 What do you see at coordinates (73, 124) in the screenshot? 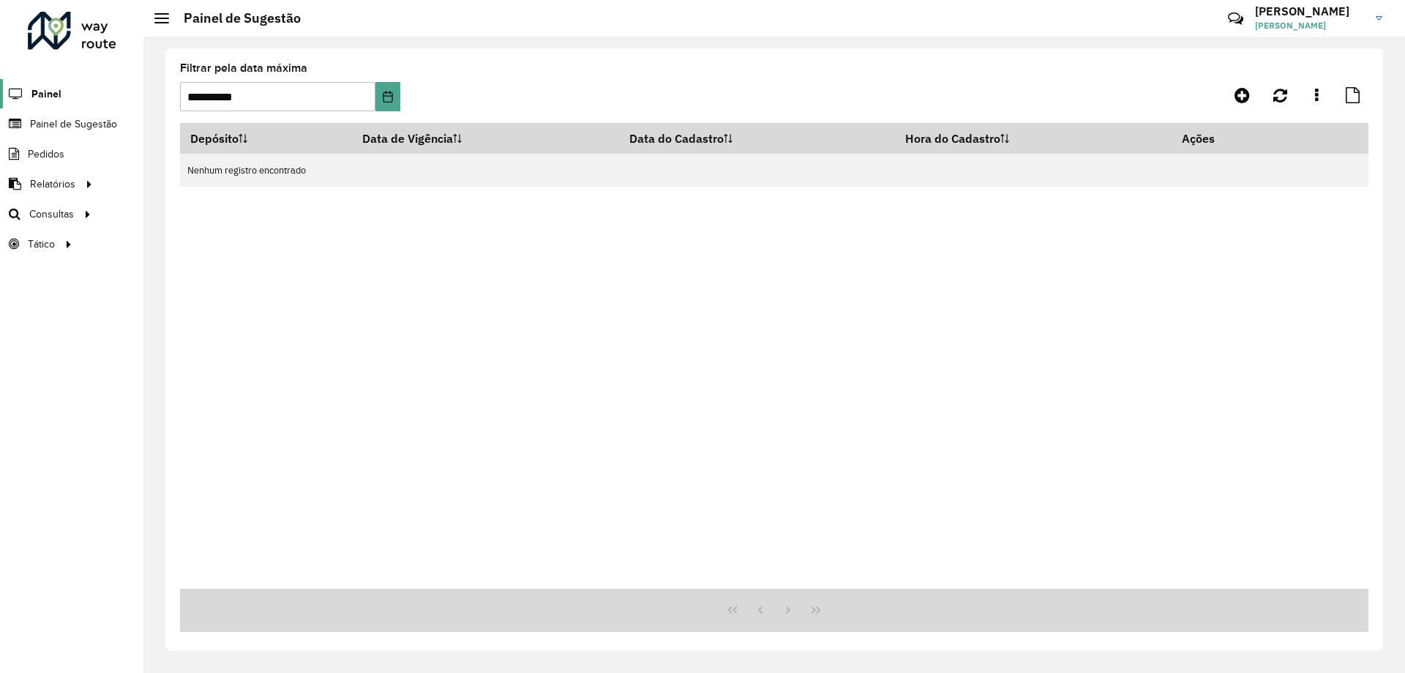
I see `span: Painel de Sugestão` at bounding box center [73, 124].